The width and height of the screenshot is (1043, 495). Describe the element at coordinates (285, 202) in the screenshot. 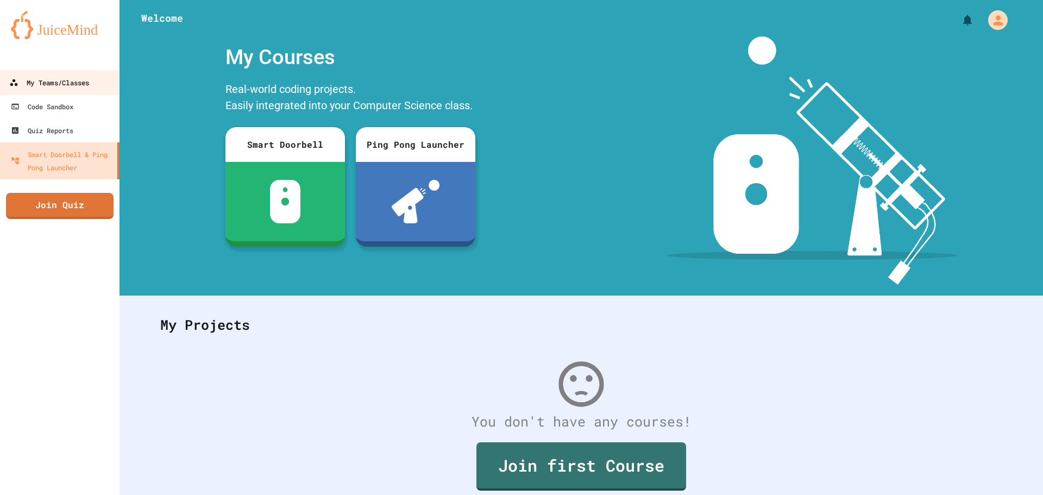

I see `img: sdb-white.svg` at that location.